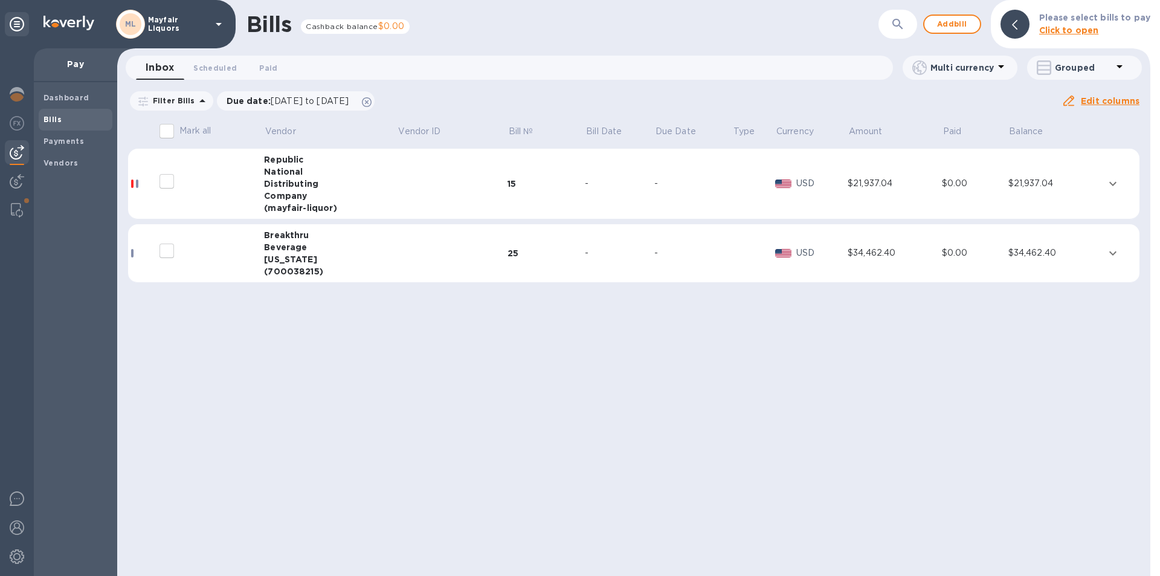 This screenshot has width=1160, height=576. I want to click on h1: Bills, so click(269, 24).